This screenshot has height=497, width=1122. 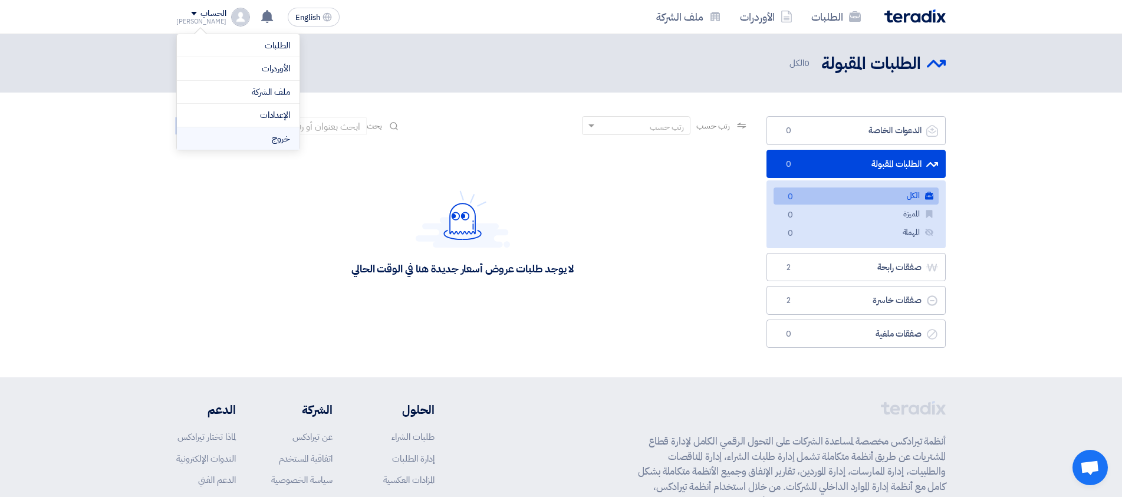 I want to click on a: الدعم الفني, so click(x=217, y=480).